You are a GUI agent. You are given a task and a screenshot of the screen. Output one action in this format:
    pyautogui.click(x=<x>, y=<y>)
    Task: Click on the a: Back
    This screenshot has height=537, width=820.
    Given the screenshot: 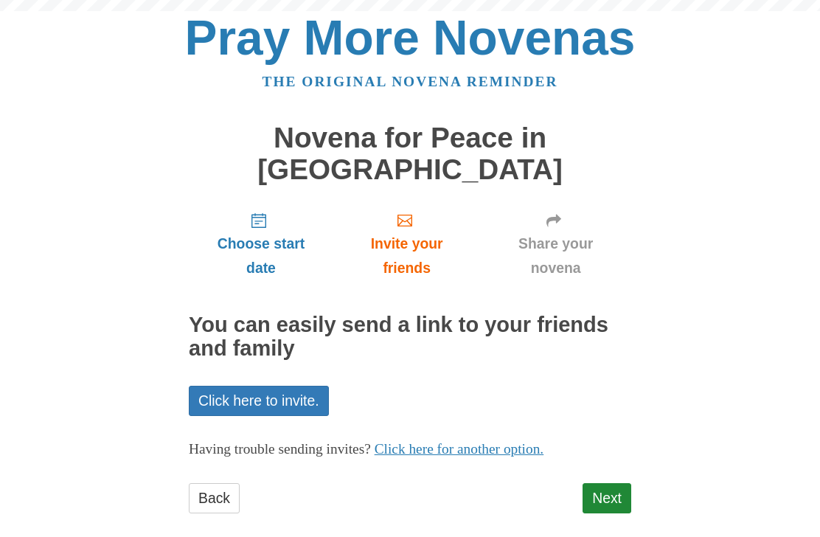 What is the action you would take?
    pyautogui.click(x=214, y=497)
    